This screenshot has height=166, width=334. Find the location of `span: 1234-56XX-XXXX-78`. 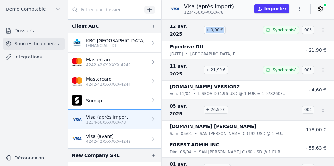

span: 1234-56XX-XXXX-78 is located at coordinates (204, 12).